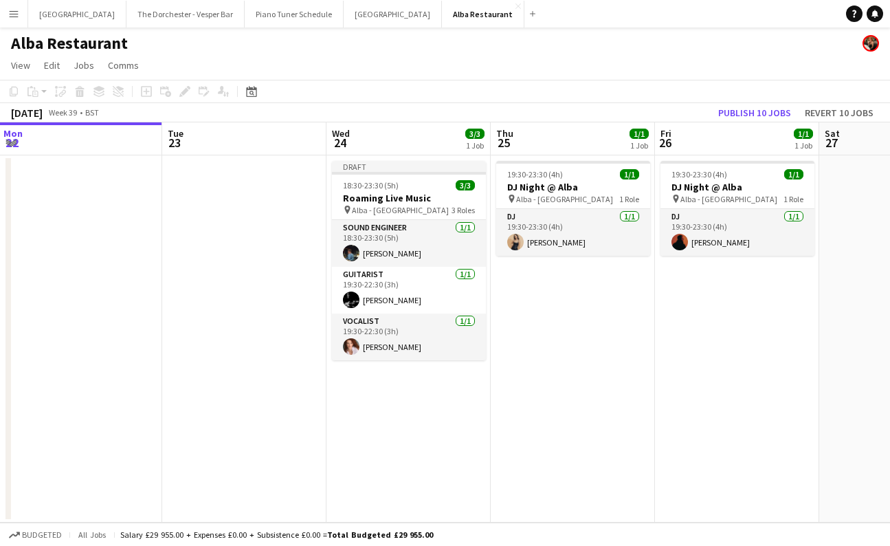  I want to click on span: Wed, so click(341, 133).